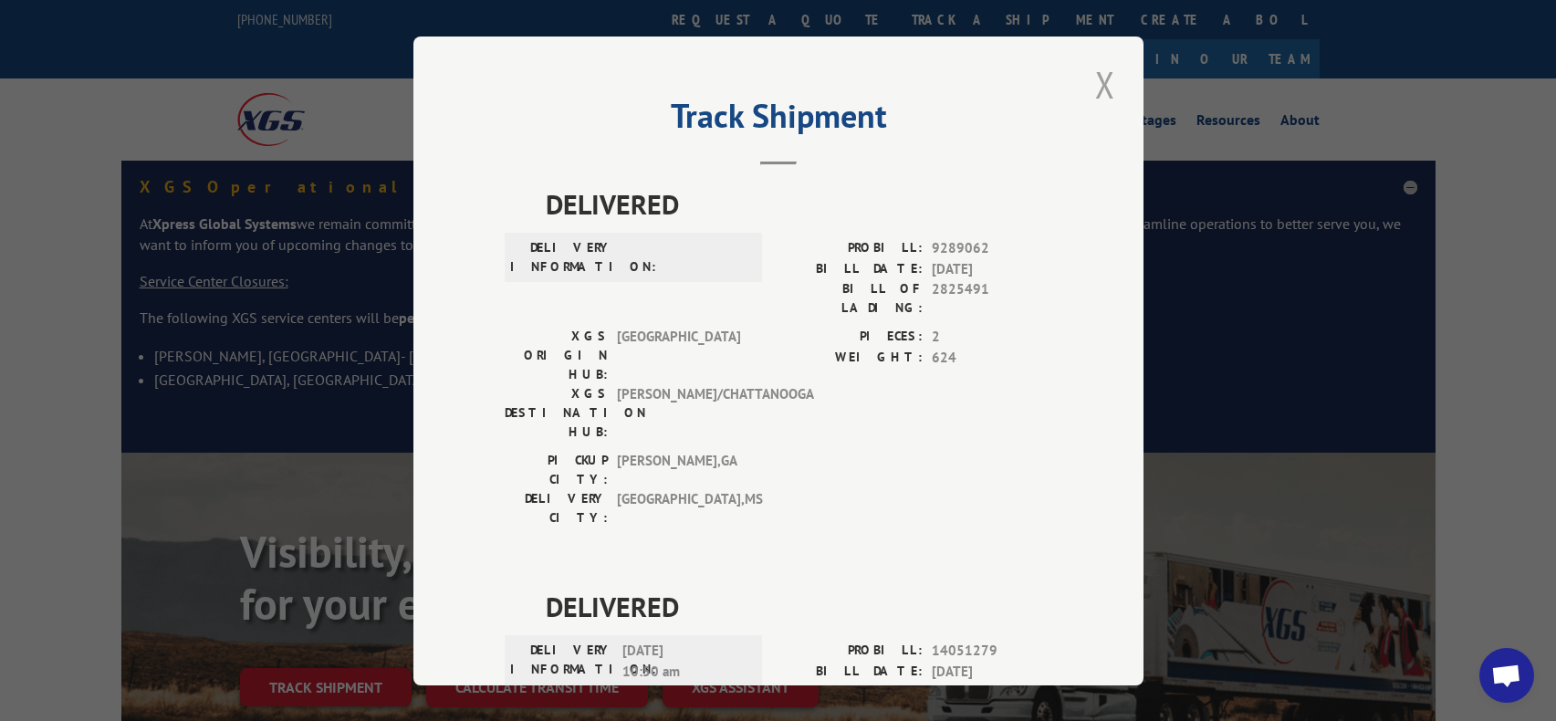 Image resolution: width=1556 pixels, height=721 pixels. I want to click on label: PIECES:, so click(850, 337).